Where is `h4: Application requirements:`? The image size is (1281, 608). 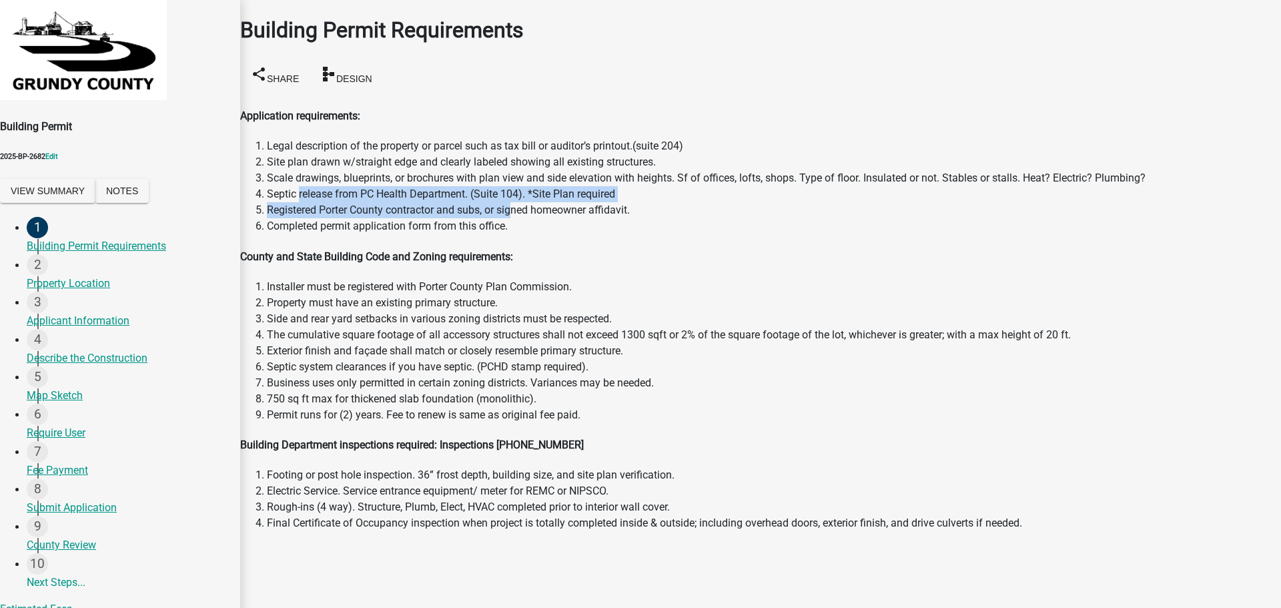 h4: Application requirements: is located at coordinates (760, 116).